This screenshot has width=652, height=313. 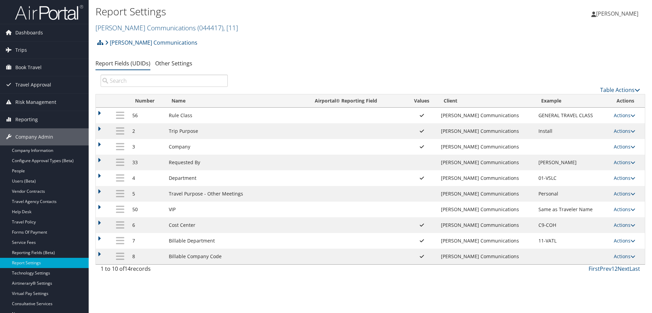 I want to click on td: VIP, so click(x=237, y=210).